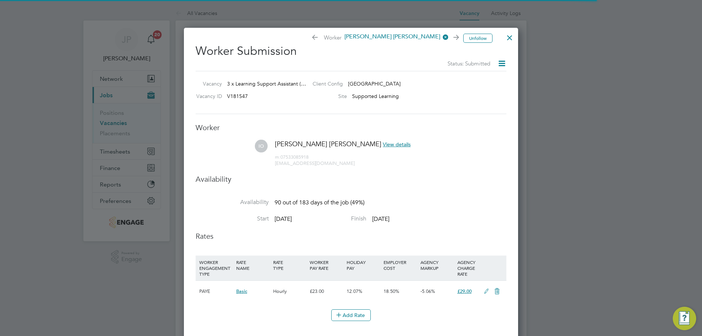 The image size is (702, 336). I want to click on span: IO, so click(261, 146).